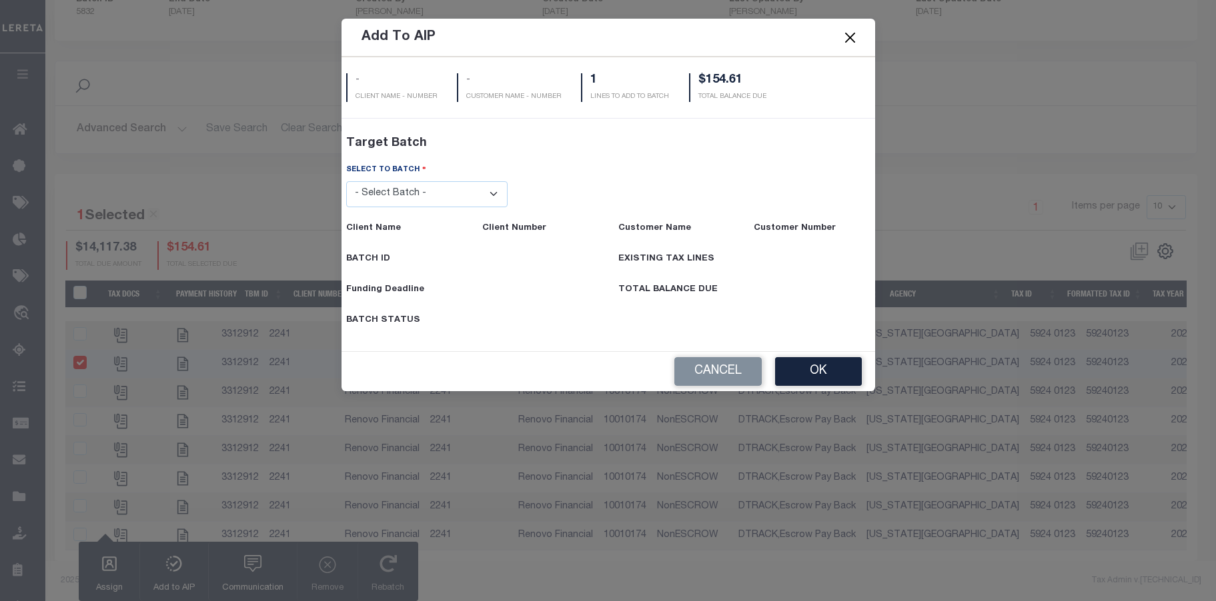  What do you see at coordinates (718, 371) in the screenshot?
I see `button: Cancel` at bounding box center [718, 371].